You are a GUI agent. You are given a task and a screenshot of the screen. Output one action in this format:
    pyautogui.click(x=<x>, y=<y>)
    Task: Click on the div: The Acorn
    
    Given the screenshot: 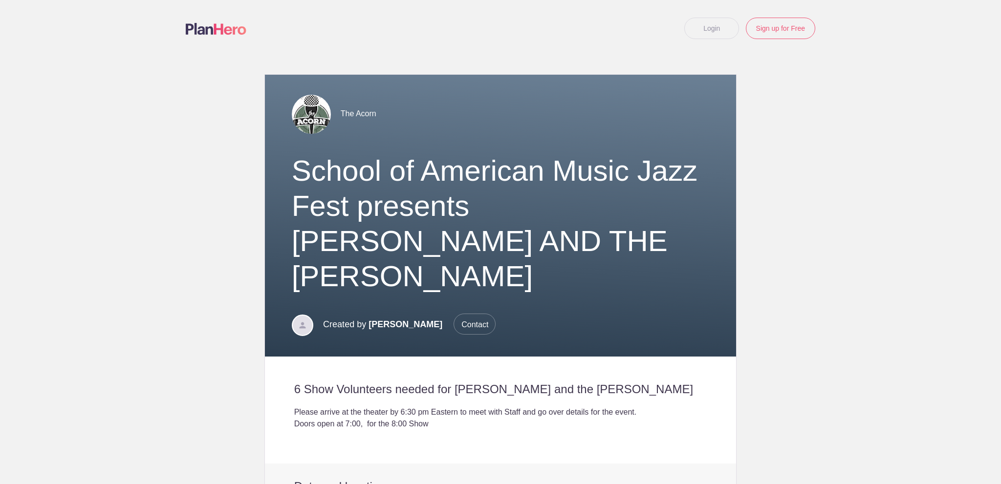 What is the action you would take?
    pyautogui.click(x=500, y=114)
    